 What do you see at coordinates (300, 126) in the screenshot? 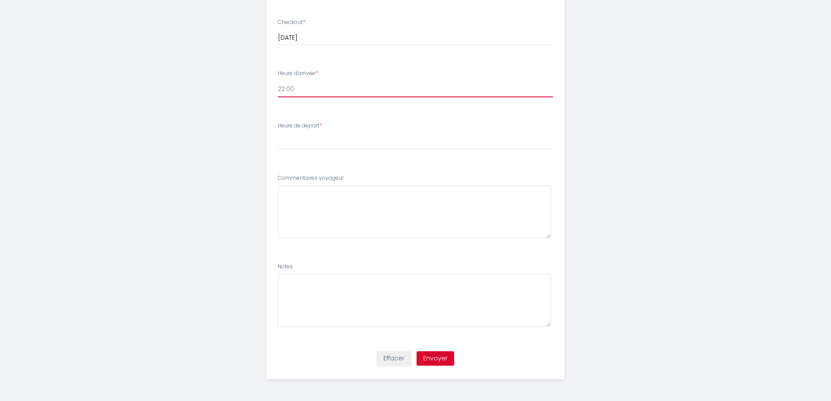
I see `label: Heure de départ` at bounding box center [300, 126].